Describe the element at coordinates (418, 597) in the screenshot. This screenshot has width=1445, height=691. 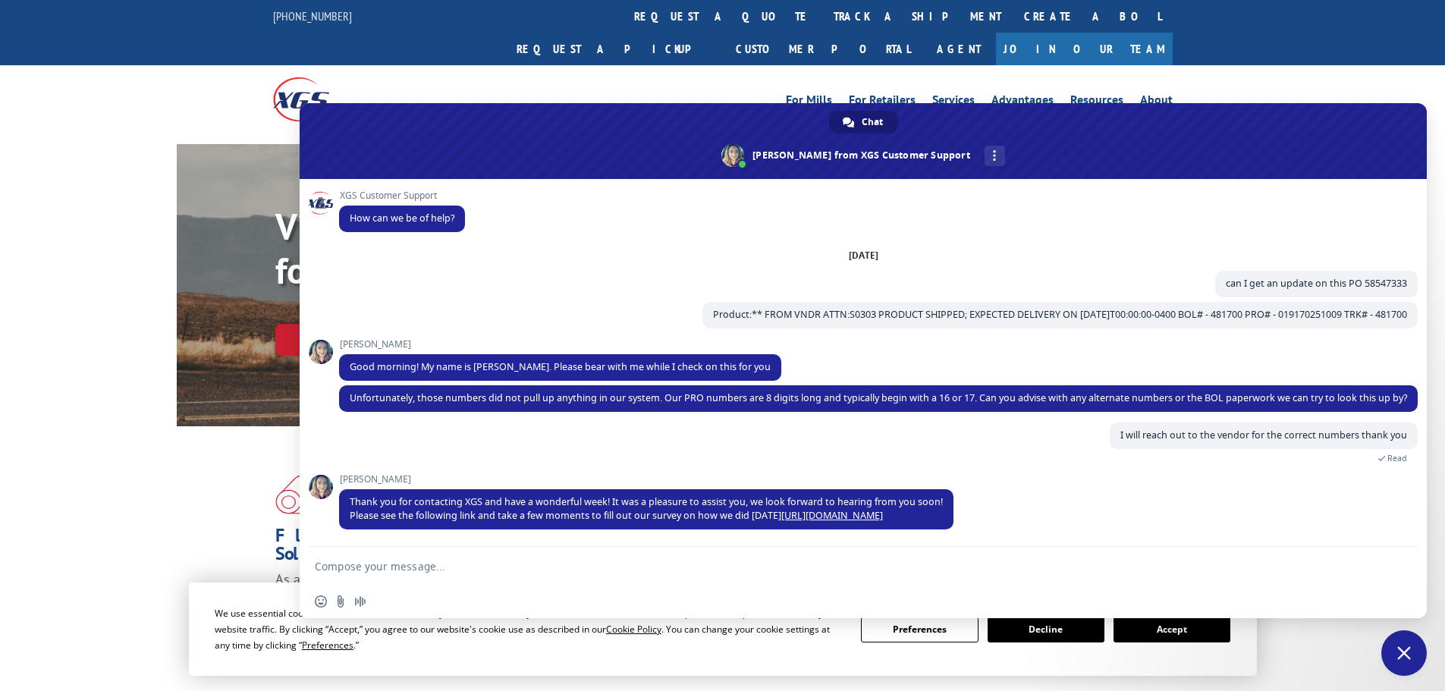
I see `span: As an industry carrier of choice, XGS has brought innovation and dedication to flooring logistics...` at that location.